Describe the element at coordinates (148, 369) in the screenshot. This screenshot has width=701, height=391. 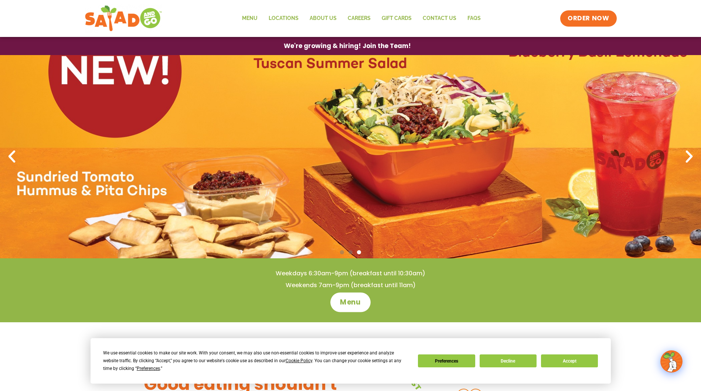
I see `span: Preferences` at that location.